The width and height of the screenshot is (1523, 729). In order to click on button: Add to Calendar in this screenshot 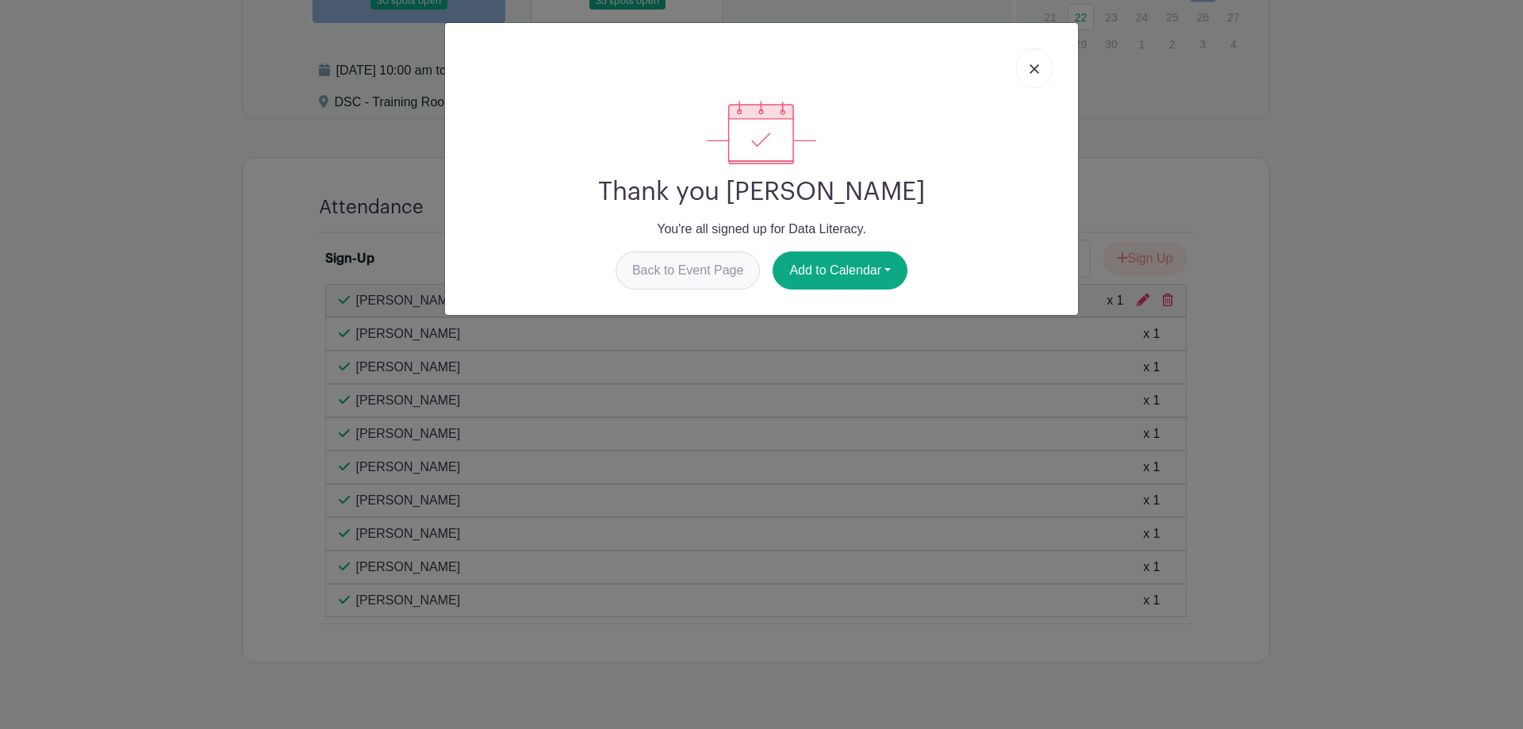, I will do `click(840, 270)`.